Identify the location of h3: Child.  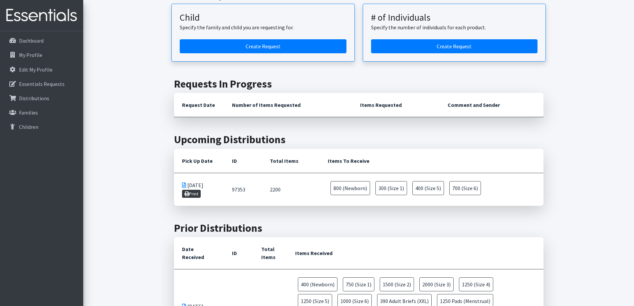
(263, 18).